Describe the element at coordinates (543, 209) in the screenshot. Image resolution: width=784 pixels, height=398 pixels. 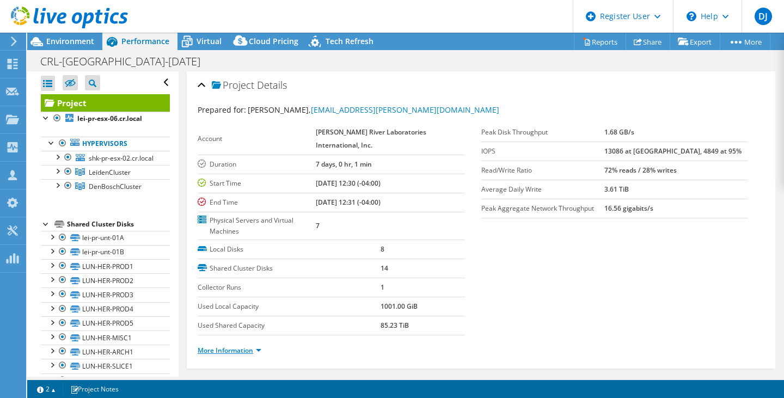
I see `label: Peak Aggregate Network Throughput` at that location.